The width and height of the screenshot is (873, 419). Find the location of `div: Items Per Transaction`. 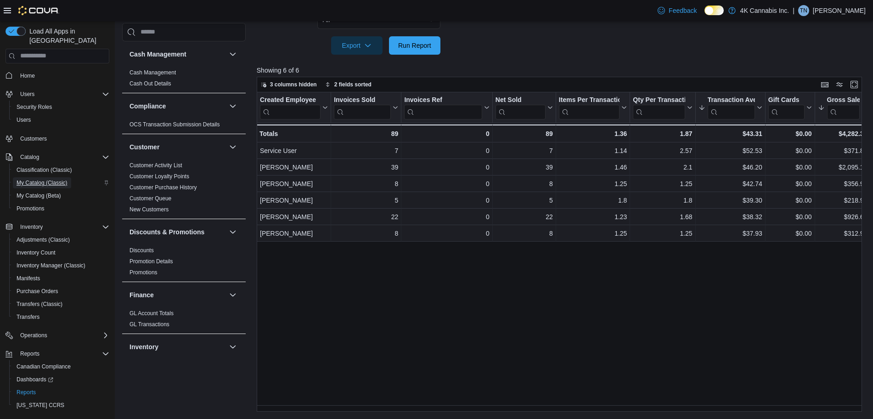

div: Items Per Transaction is located at coordinates (589, 107).